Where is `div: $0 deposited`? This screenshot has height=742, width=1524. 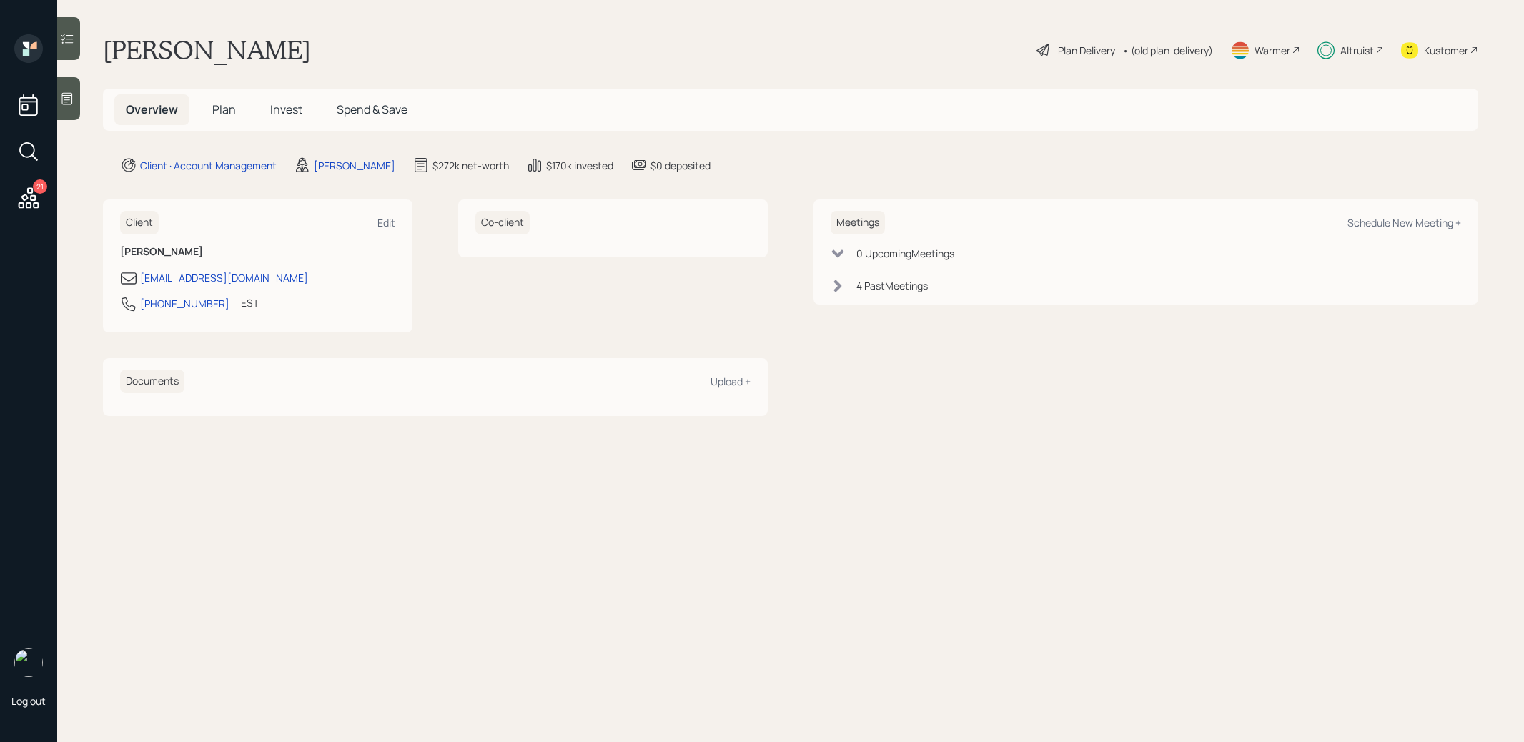
div: $0 deposited is located at coordinates (680, 165).